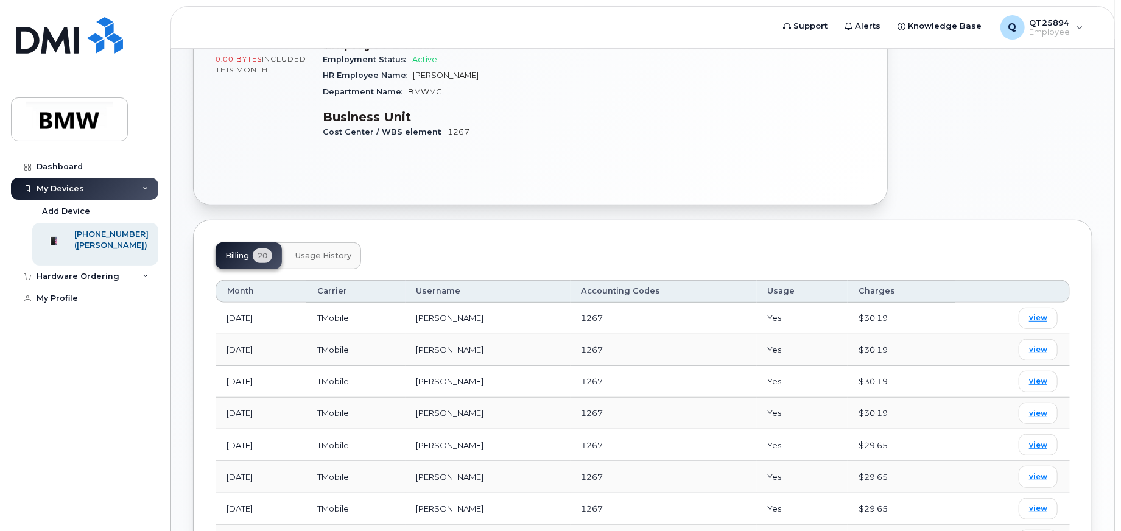  Describe the element at coordinates (239, 59) in the screenshot. I see `span: 0.00 Bytes` at that location.